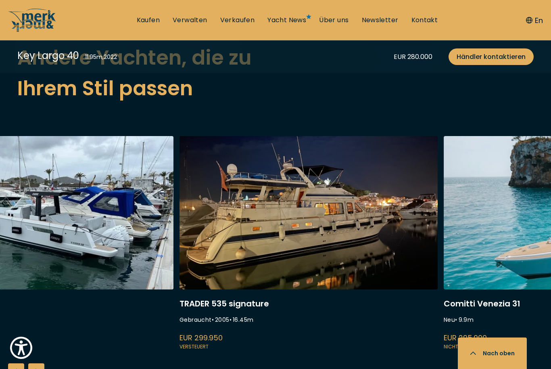  Describe the element at coordinates (21, 347) in the screenshot. I see `button: Show Accessibility Preferences` at that location.